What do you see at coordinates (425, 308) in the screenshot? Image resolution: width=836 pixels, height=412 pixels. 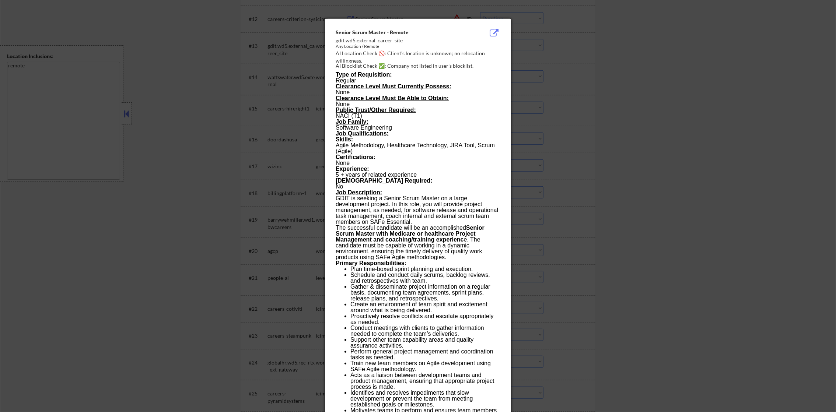 I see `li: Create an environment of team spirit and excitement around what is being delivered.` at bounding box center [425, 308].